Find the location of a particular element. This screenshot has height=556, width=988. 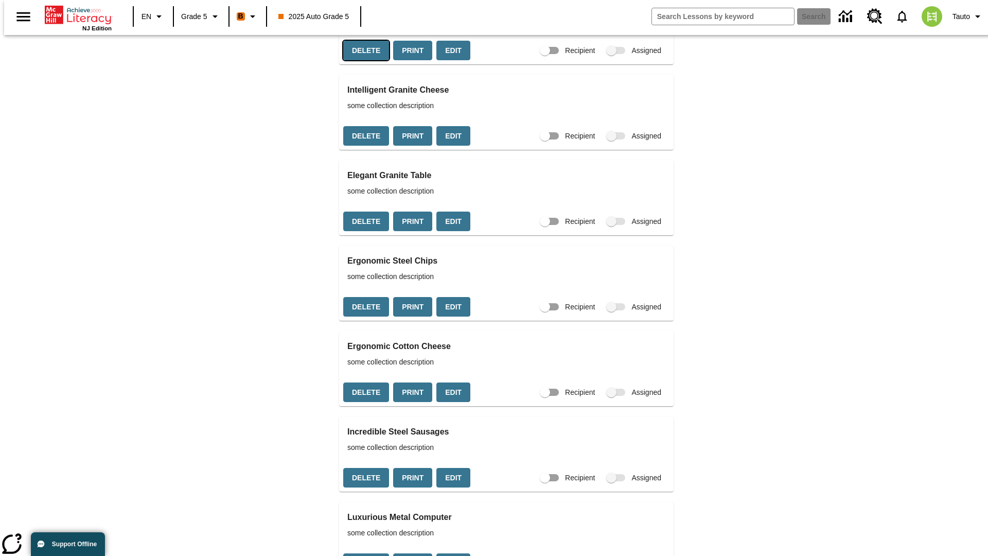

a: Data Center is located at coordinates (846, 16).